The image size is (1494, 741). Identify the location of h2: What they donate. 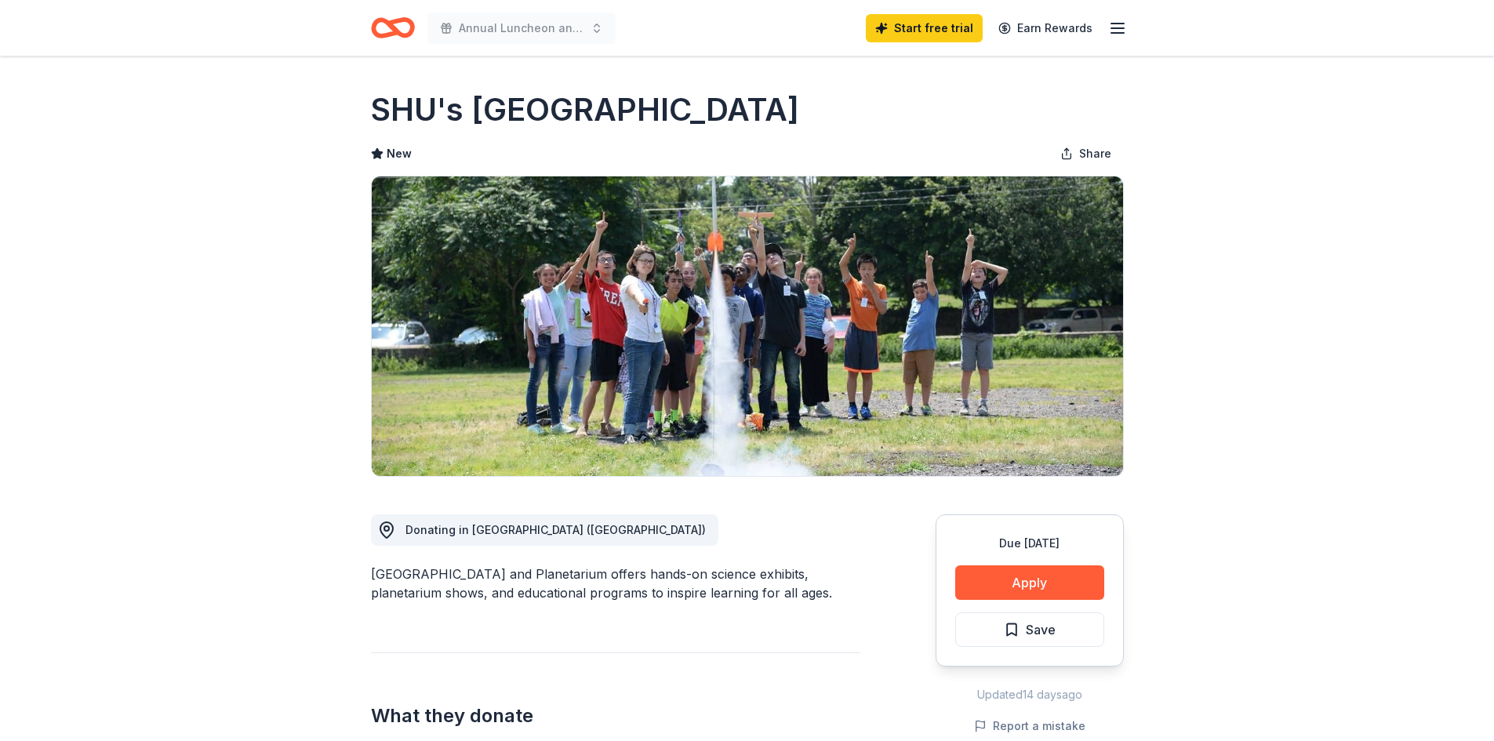
(616, 716).